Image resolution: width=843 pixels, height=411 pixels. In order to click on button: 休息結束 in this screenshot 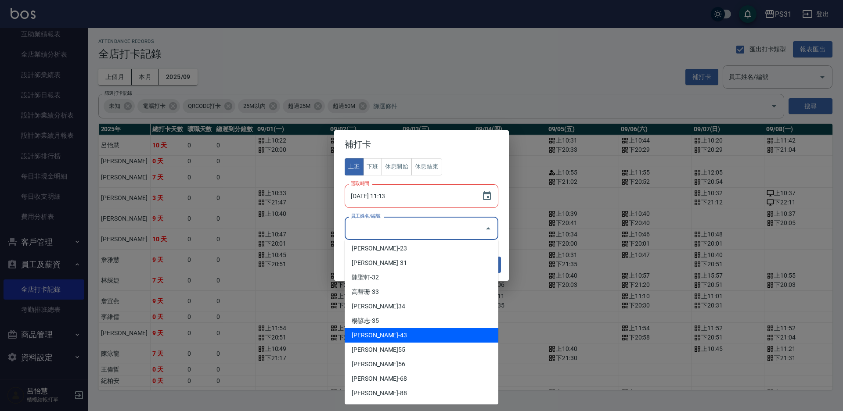, I will do `click(427, 167)`.